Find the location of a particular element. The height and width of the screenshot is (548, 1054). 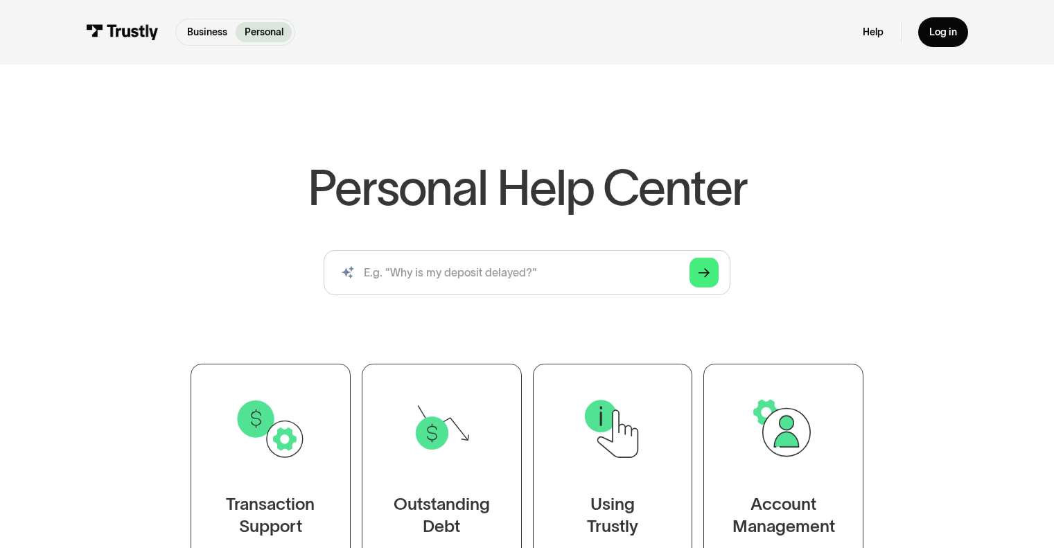

div: Account Management is located at coordinates (784, 515).